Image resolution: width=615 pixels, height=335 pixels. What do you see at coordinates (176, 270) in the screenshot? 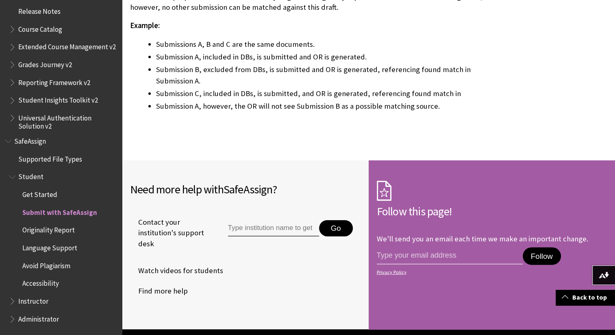
I see `span: Watch videos for students` at bounding box center [176, 270].